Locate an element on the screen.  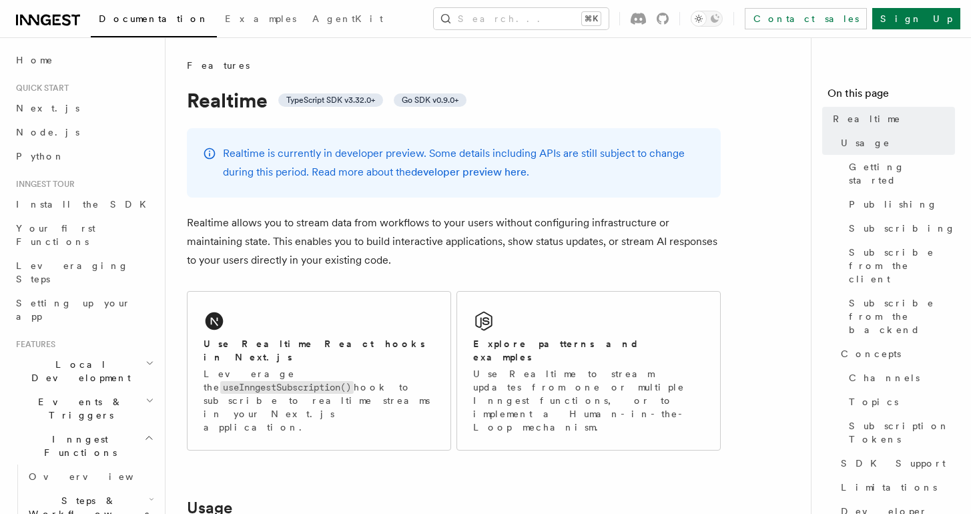
a: Subscribe from the backend is located at coordinates (899, 316).